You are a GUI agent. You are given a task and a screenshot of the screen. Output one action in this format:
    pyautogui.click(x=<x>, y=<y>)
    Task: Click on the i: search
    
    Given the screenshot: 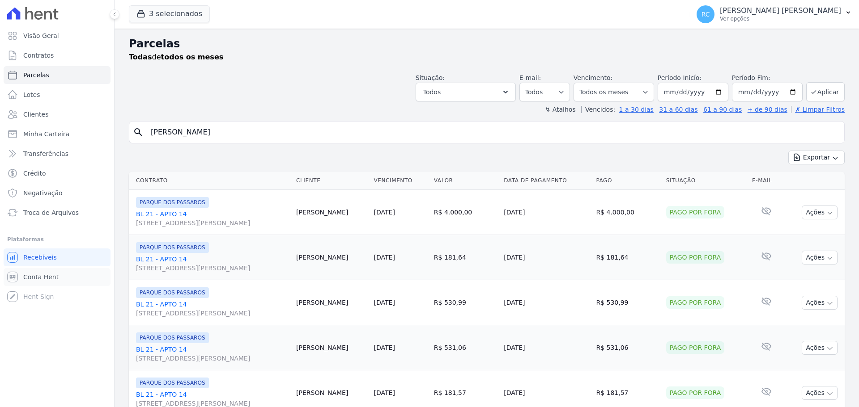 What is the action you would take?
    pyautogui.click(x=138, y=132)
    